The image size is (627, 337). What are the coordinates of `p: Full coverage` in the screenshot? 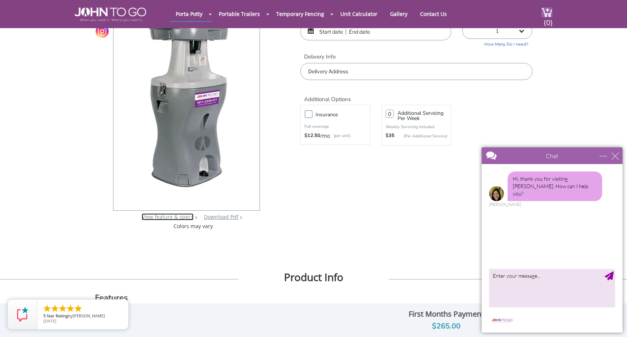 It's located at (335, 127).